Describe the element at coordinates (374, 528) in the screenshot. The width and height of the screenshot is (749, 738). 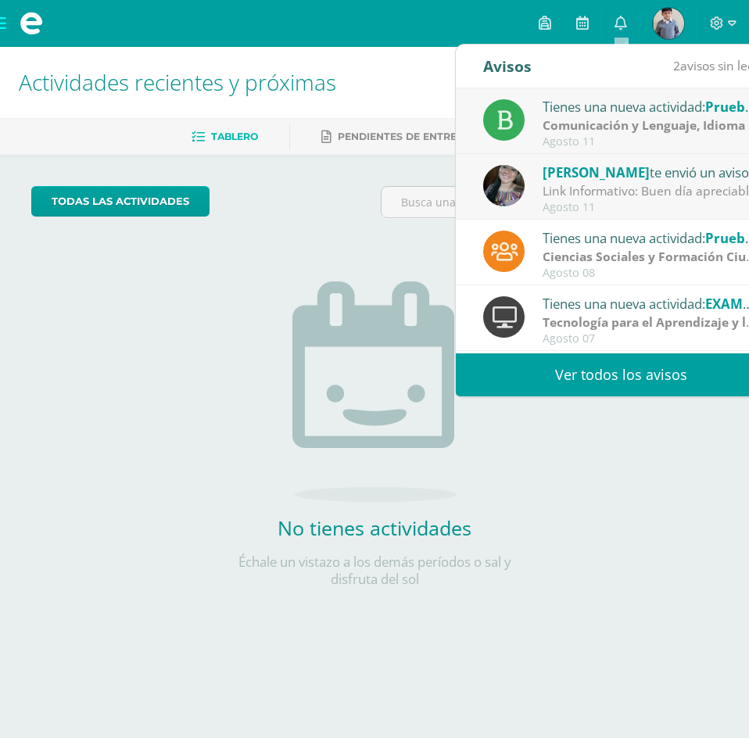
I see `h2: No tienes actividades` at that location.